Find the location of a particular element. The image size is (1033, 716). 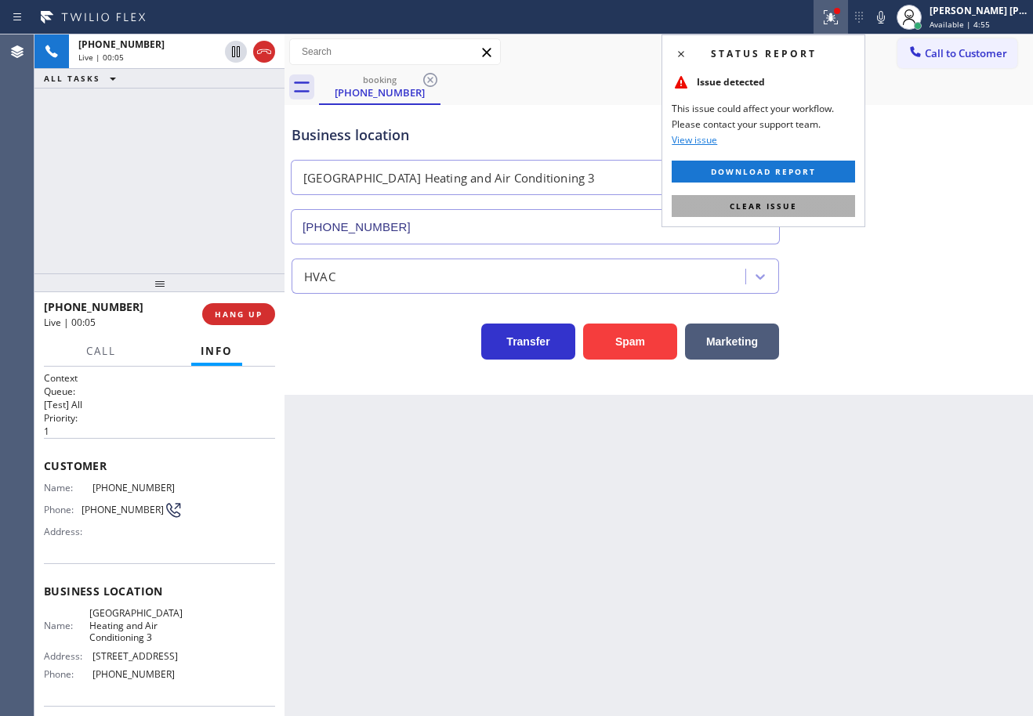

span: Available | 4:55 is located at coordinates (959, 24).